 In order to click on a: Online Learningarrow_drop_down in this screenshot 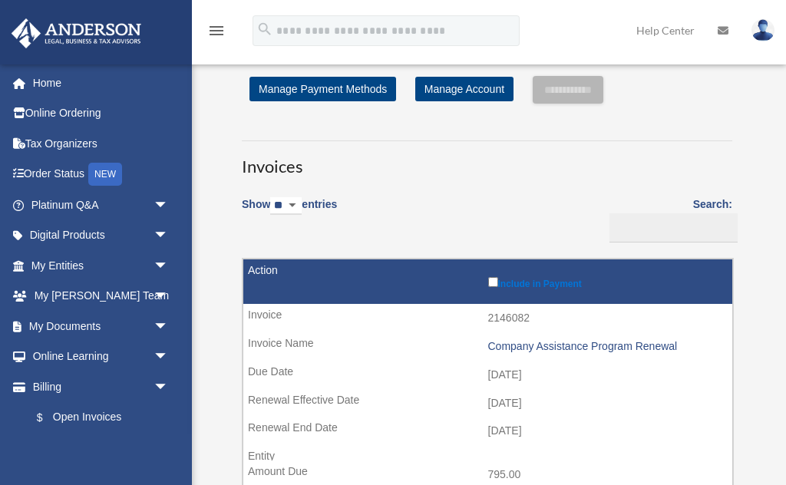, I will do `click(101, 357)`.